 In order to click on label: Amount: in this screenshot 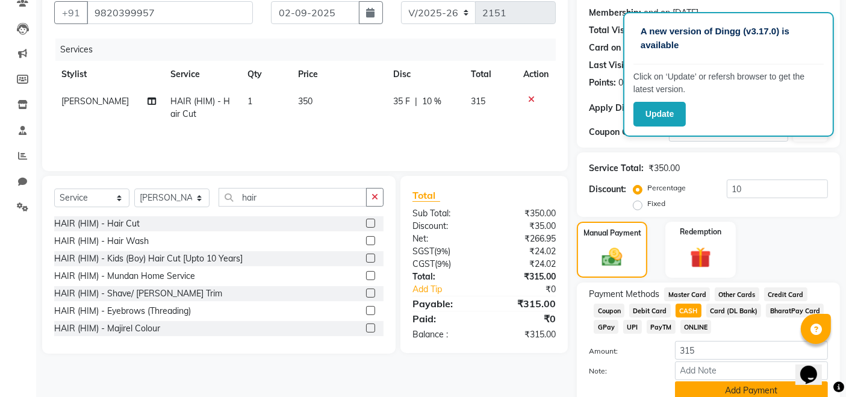, I will do `click(622, 351)`.